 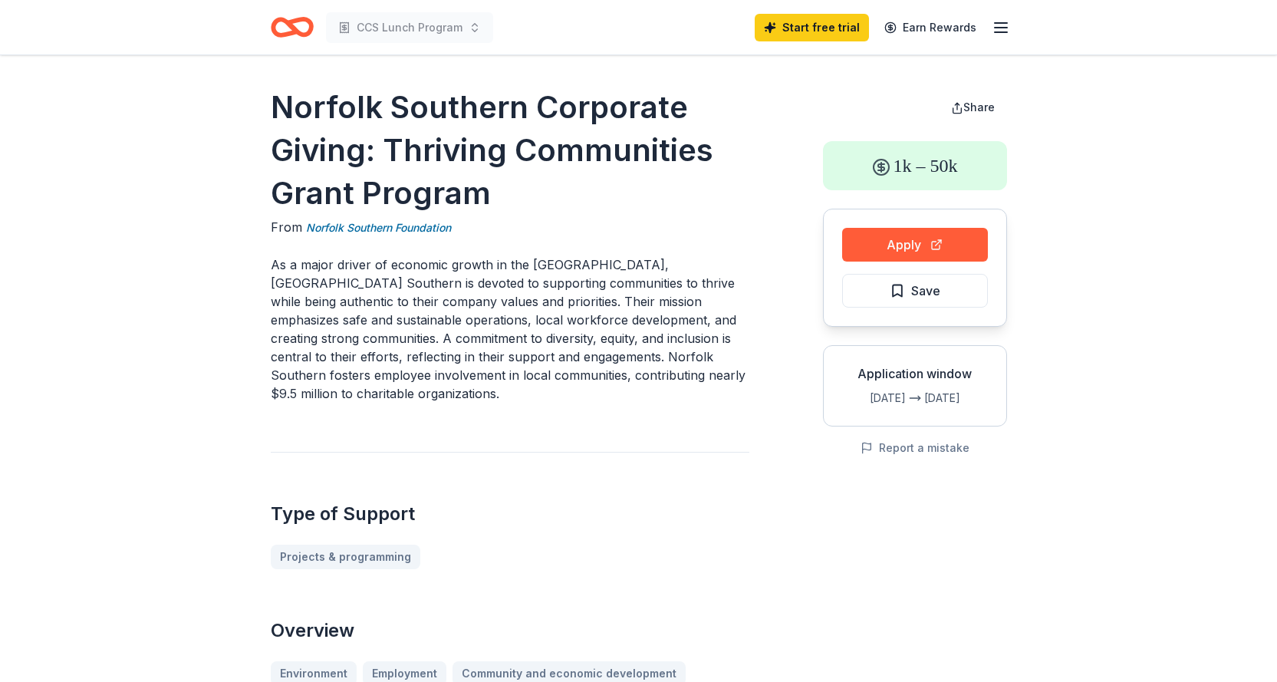 I want to click on button: Report a mistake, so click(x=915, y=448).